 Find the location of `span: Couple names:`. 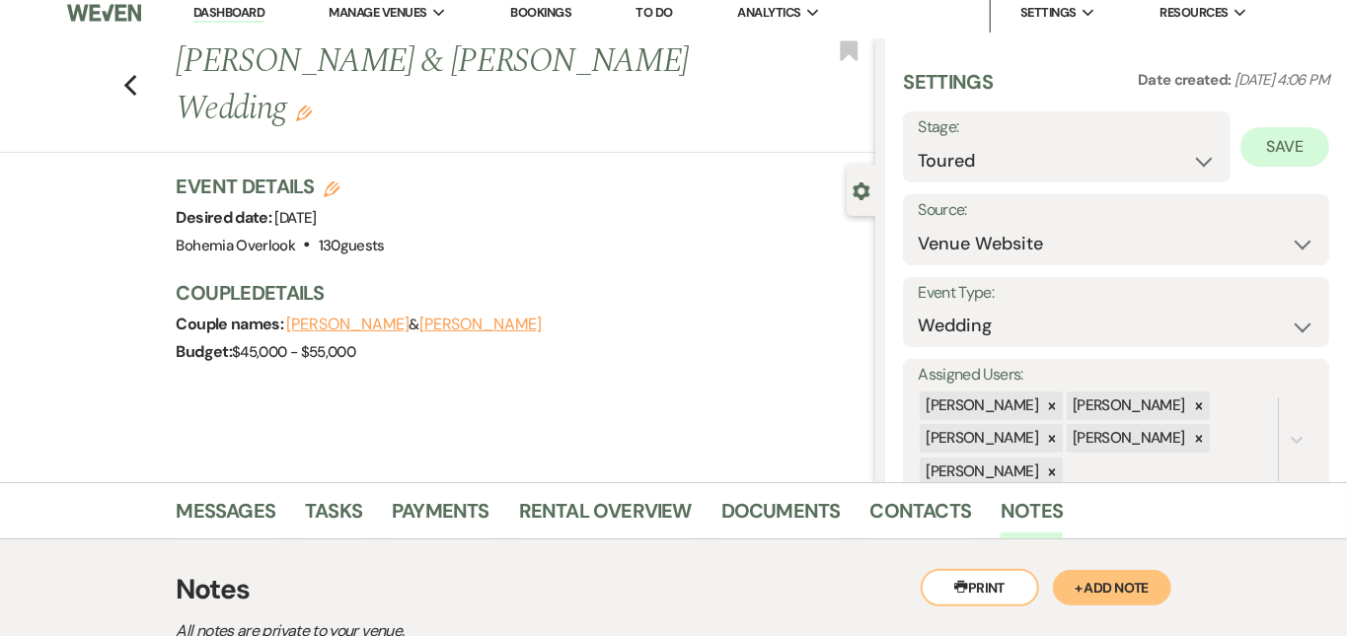

span: Couple names: is located at coordinates (232, 324).